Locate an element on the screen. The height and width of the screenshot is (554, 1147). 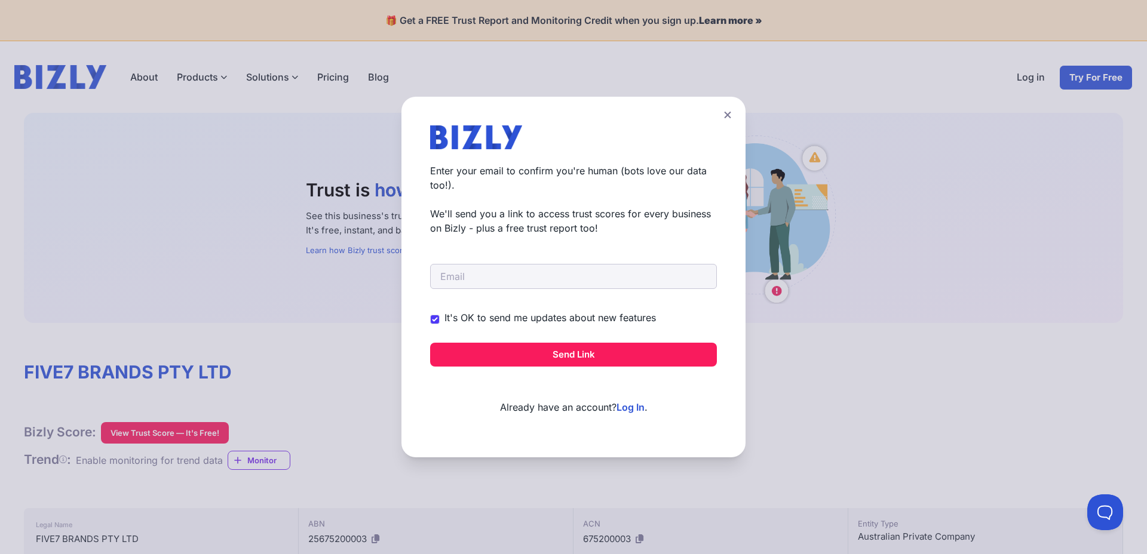
img: bizly_logo.svg is located at coordinates (476, 137).